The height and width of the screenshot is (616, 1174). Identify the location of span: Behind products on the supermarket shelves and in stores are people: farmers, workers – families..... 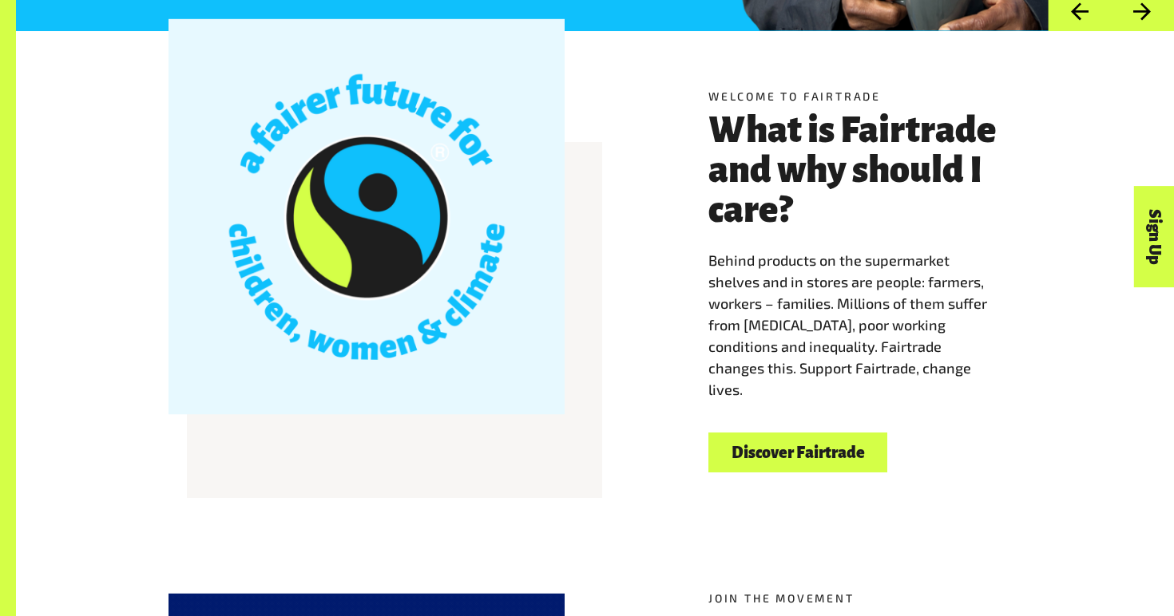
(847, 325).